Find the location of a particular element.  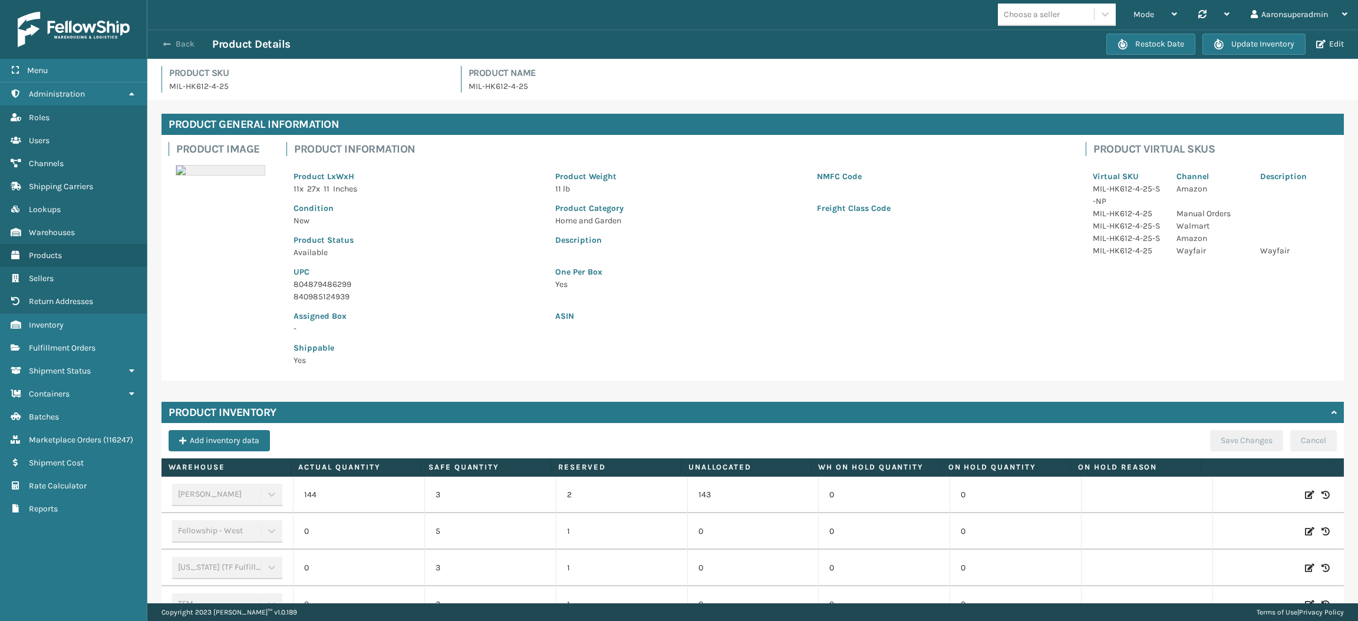

p: NMFC Code is located at coordinates (941, 176).